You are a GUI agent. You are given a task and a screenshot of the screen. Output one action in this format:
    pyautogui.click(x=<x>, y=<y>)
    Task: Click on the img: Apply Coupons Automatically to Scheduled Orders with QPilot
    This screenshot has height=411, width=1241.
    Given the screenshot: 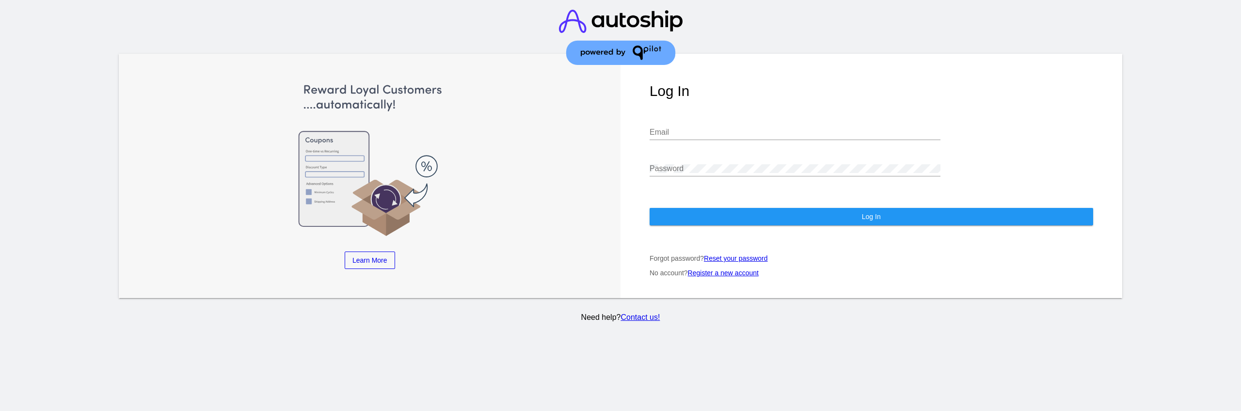 What is the action you would take?
    pyautogui.click(x=370, y=160)
    